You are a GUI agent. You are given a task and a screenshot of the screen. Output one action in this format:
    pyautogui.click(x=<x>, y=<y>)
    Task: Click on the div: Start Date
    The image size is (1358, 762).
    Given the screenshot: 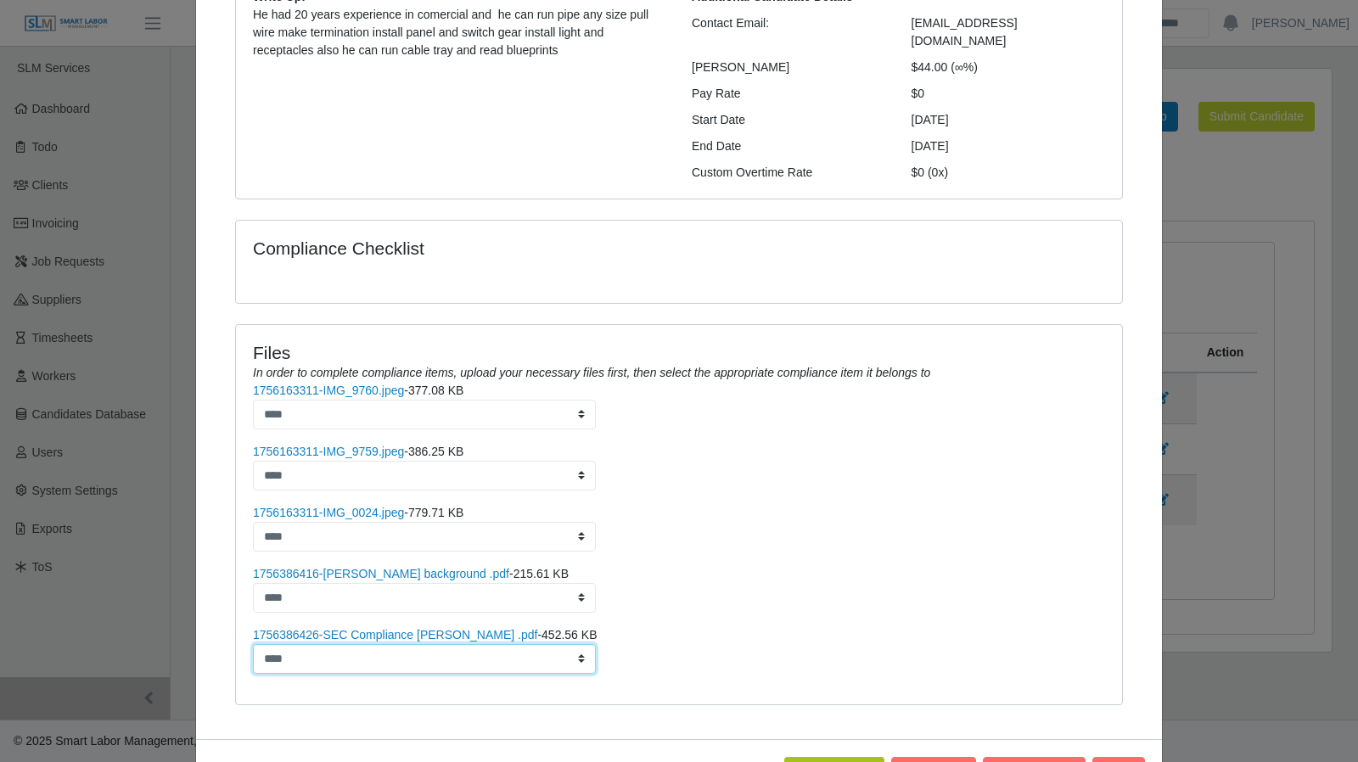 What is the action you would take?
    pyautogui.click(x=788, y=120)
    